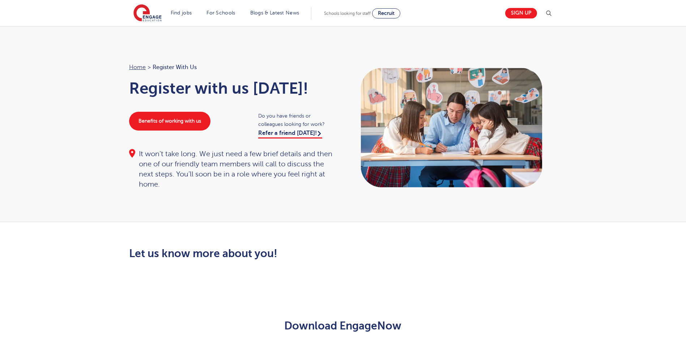 This screenshot has height=345, width=686. I want to click on h2: Let us know more about you!, so click(270, 254).